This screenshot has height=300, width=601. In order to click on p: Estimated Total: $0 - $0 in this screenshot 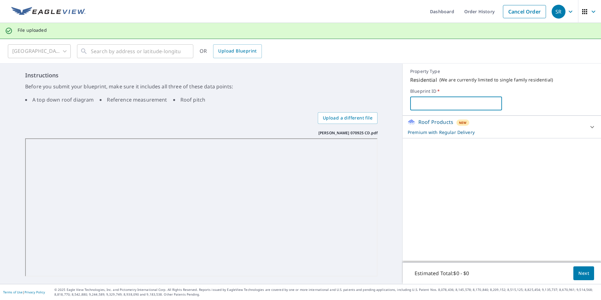, I will do `click(442, 273)`.